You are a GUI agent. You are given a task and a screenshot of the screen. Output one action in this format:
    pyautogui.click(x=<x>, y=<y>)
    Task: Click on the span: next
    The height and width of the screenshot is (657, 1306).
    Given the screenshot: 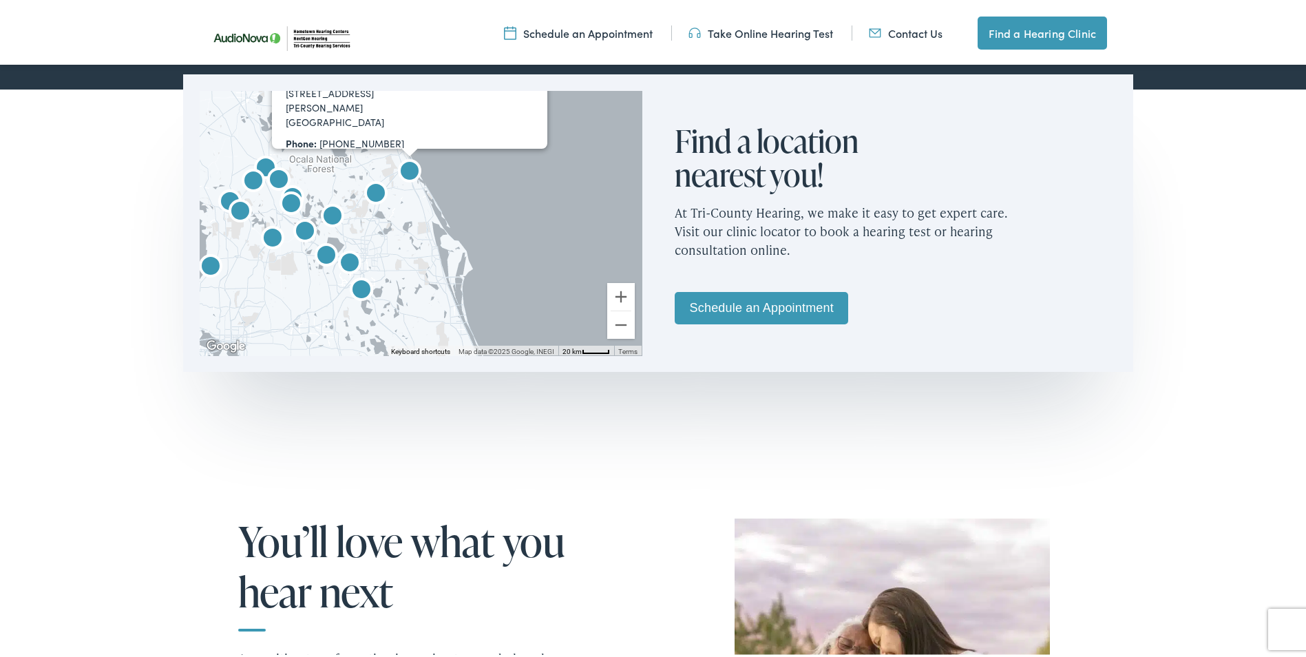 What is the action you would take?
    pyautogui.click(x=356, y=589)
    